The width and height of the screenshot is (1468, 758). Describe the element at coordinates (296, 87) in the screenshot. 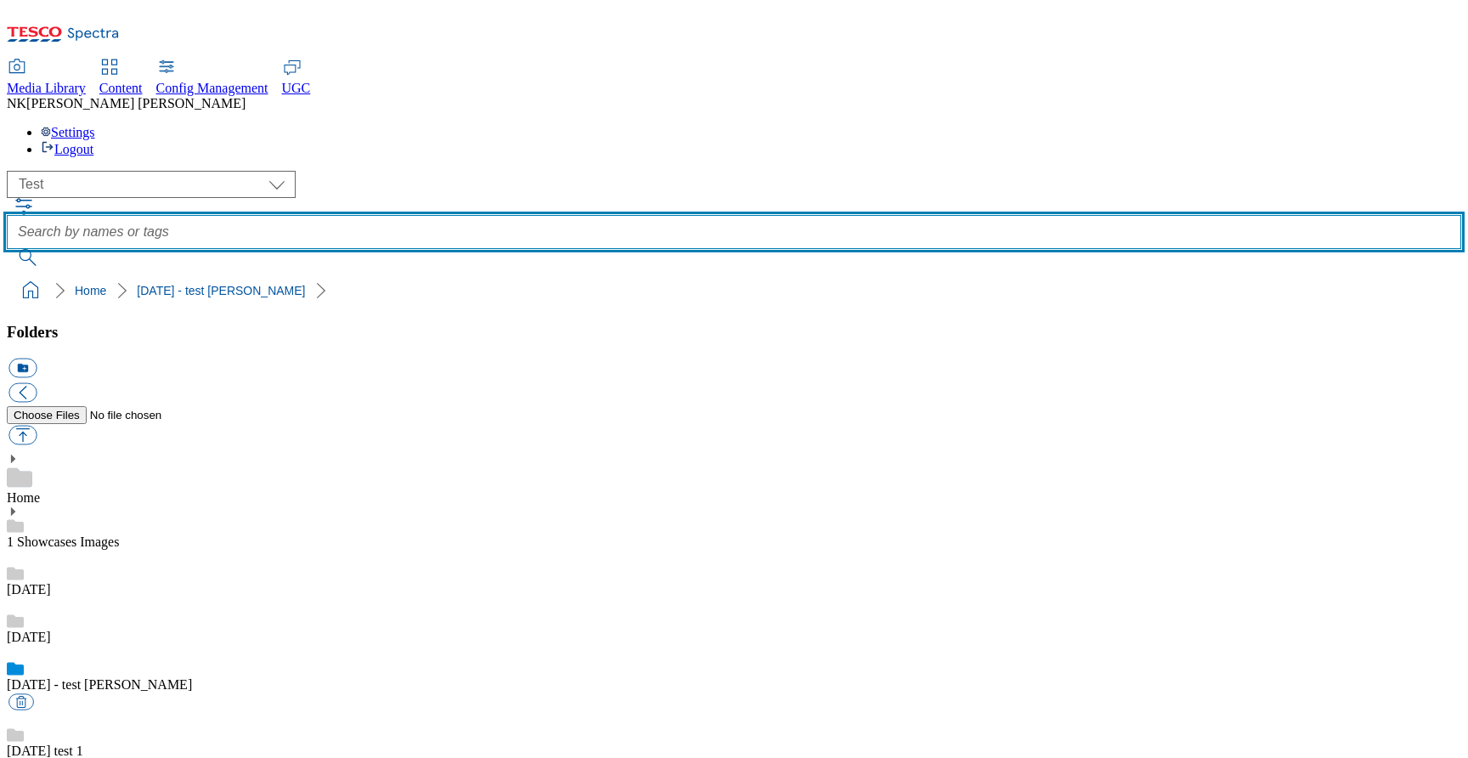

I see `span: UGC` at that location.